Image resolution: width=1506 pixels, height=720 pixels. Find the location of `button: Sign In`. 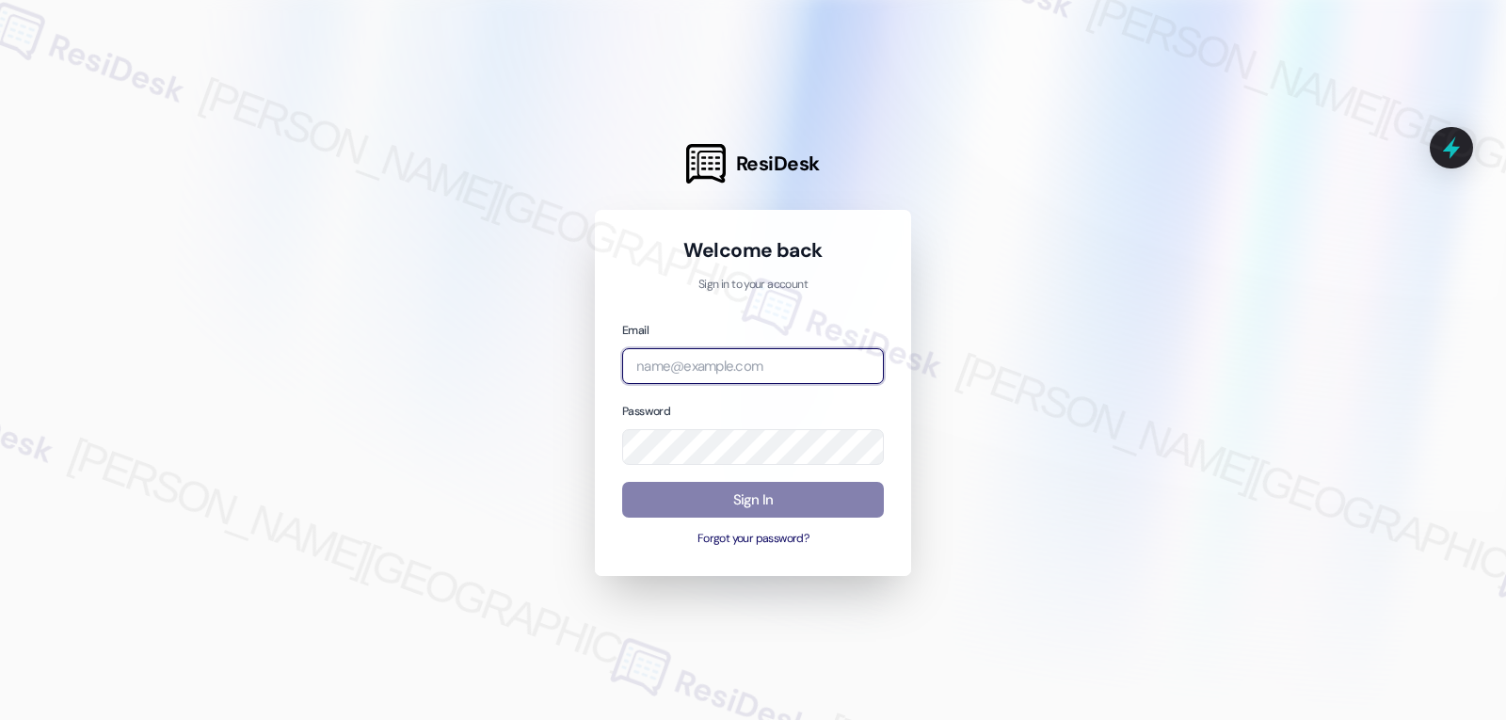

button: Sign In is located at coordinates (753, 500).